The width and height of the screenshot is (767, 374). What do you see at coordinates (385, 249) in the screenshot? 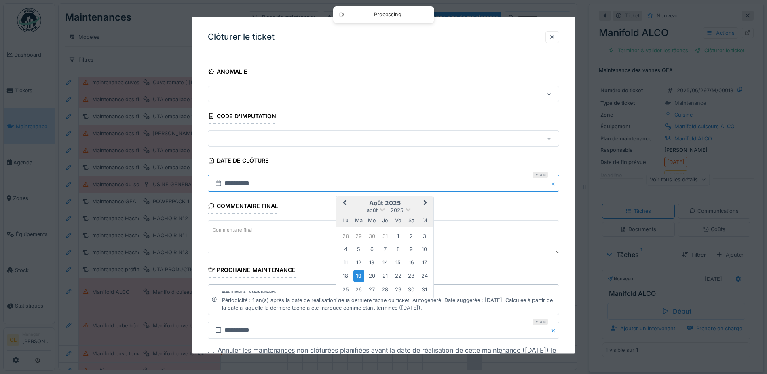
I see `div: Choose jeudi 7 août 2025` at bounding box center [385, 249].